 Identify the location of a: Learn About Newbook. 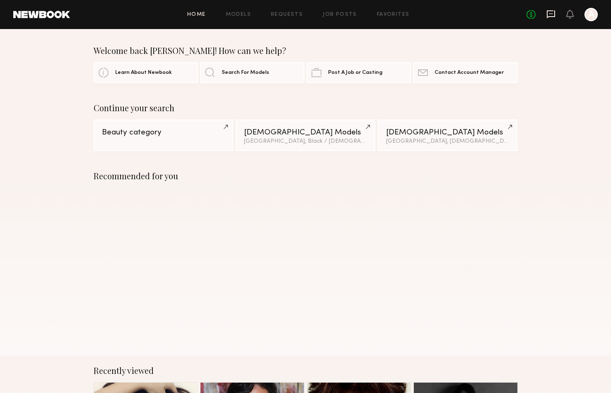
(146, 73).